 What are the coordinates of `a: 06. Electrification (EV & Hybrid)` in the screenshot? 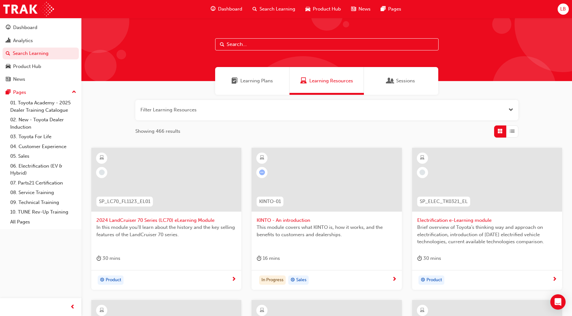 It's located at (43, 170).